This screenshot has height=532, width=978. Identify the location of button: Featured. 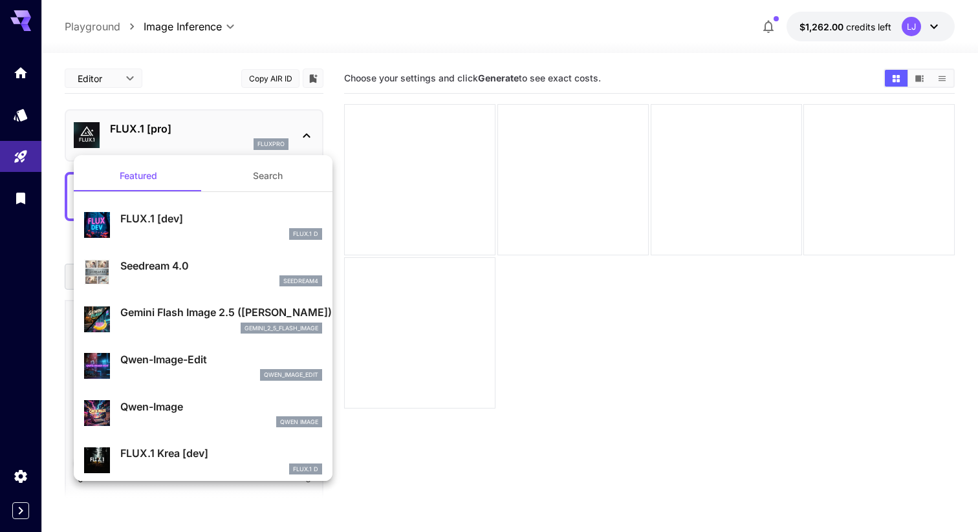
(138, 176).